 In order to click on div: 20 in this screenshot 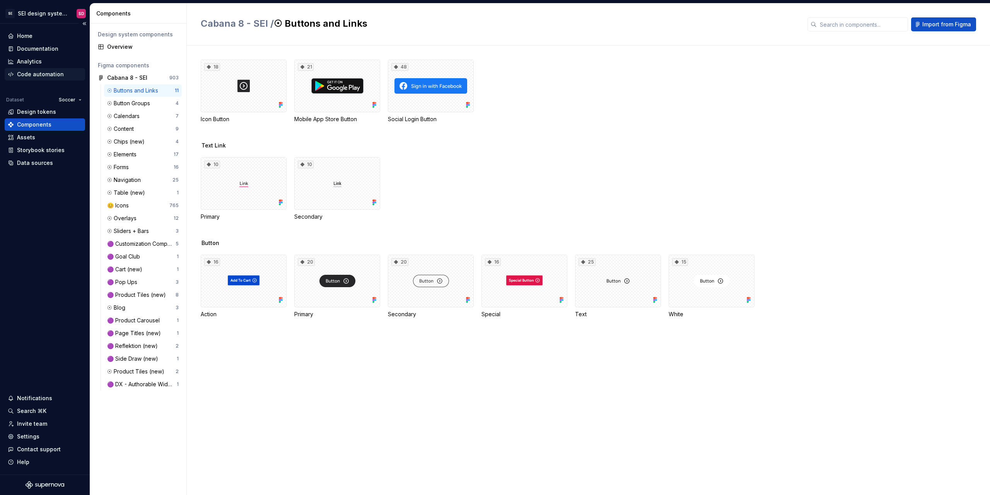, I will do `click(306, 262)`.